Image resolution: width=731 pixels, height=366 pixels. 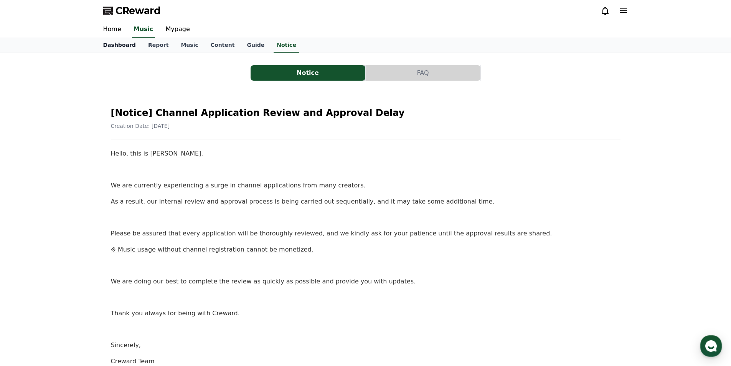 I want to click on p: Thank you always for being with Creward., so click(x=366, y=313).